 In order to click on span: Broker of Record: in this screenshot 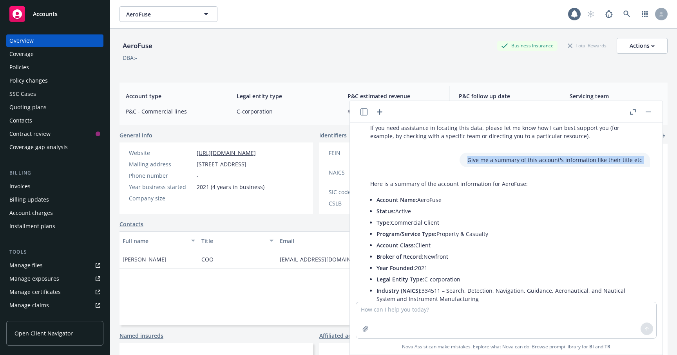, I will do `click(400, 256)`.